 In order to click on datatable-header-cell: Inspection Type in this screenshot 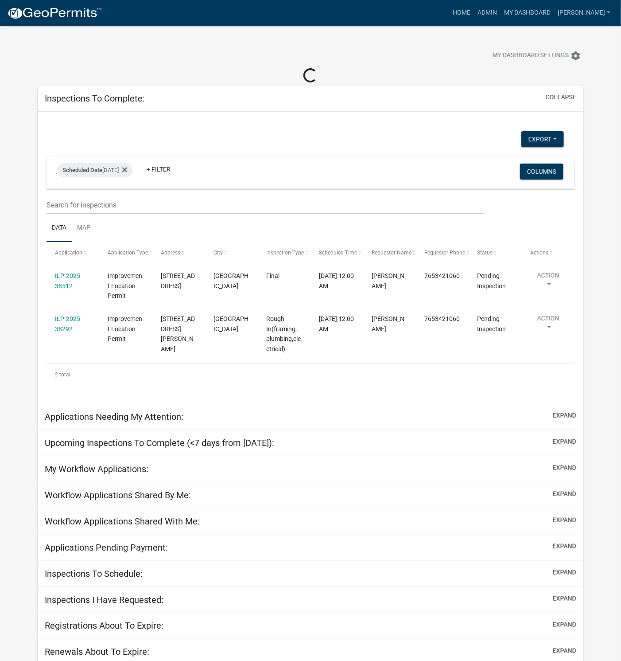, I will do `click(284, 253)`.